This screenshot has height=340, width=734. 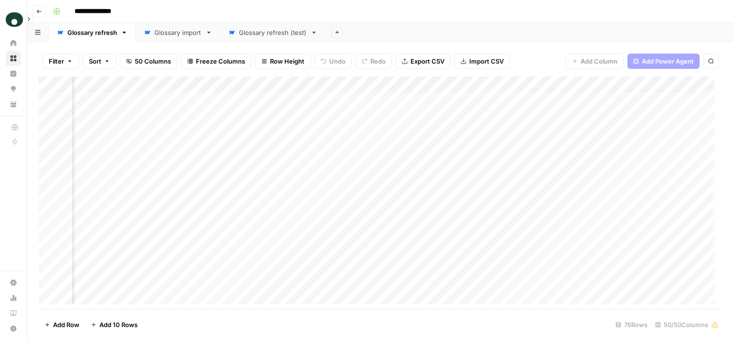 I want to click on a: Settings, so click(x=13, y=282).